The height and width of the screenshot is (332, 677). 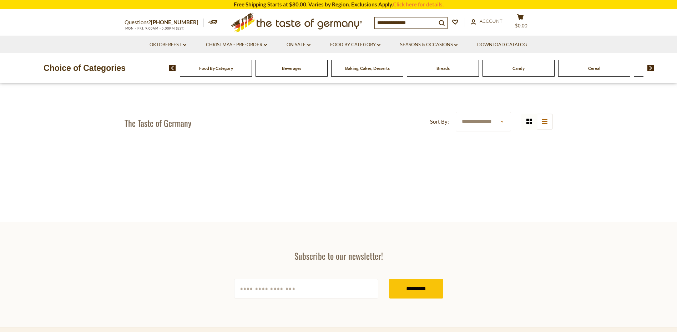 I want to click on span: Account, so click(x=491, y=21).